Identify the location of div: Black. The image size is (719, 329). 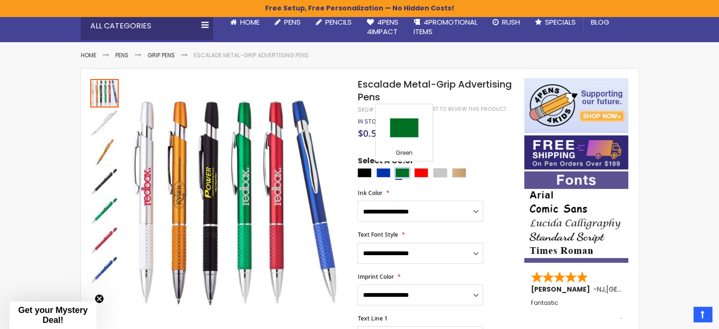
(365, 173).